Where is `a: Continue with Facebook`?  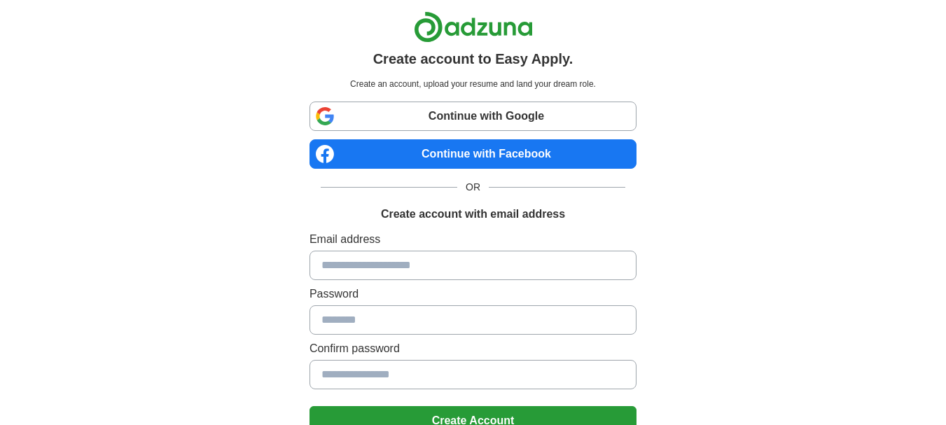
a: Continue with Facebook is located at coordinates (473, 154).